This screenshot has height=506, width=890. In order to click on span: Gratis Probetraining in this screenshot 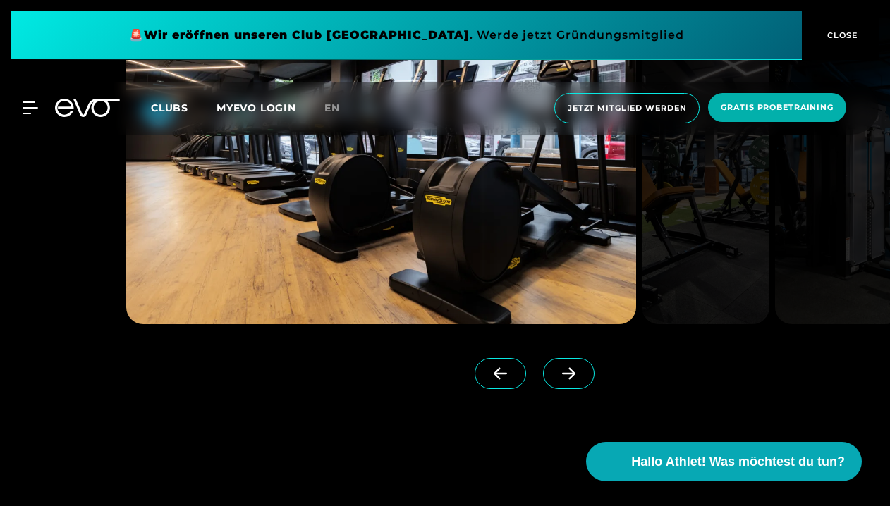, I will do `click(777, 107)`.